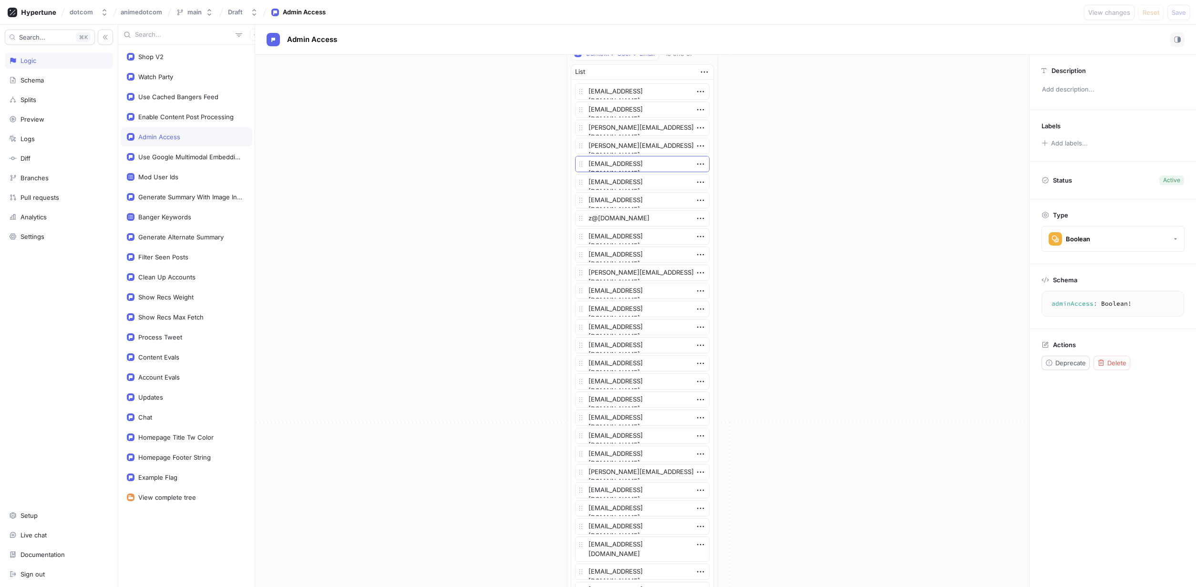 The height and width of the screenshot is (587, 1196). I want to click on div: Generate Alternate Summary, so click(181, 237).